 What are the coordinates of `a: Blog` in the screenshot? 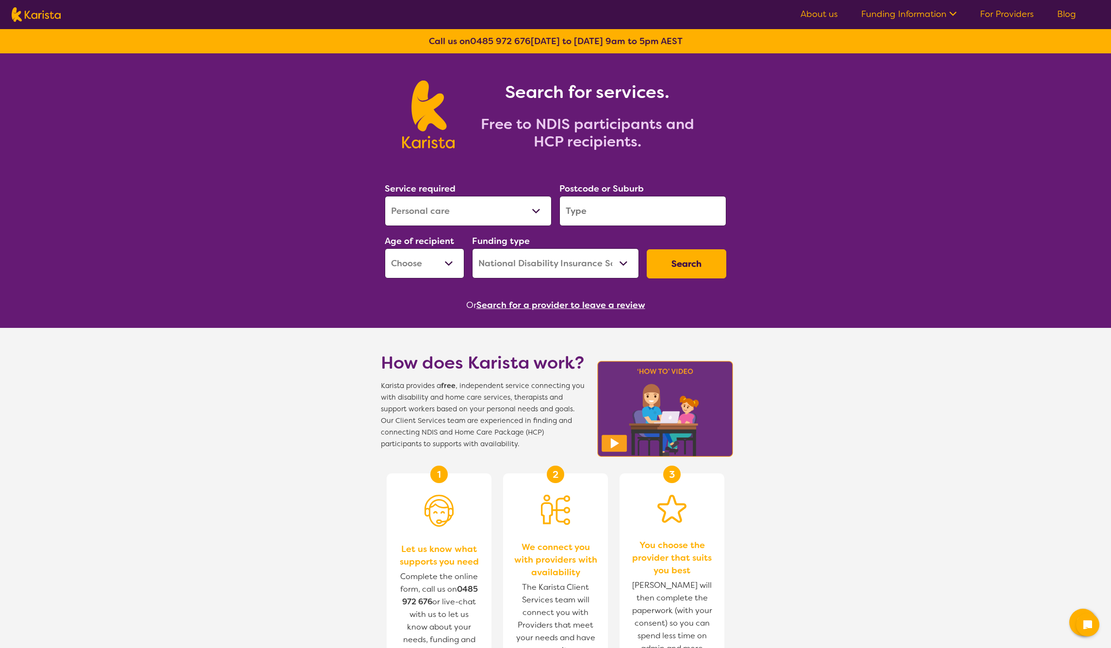 It's located at (1067, 14).